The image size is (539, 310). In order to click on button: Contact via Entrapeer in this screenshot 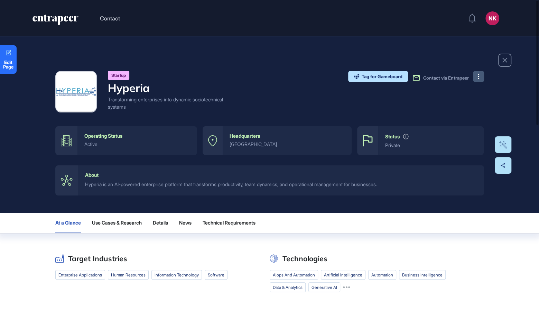, I will do `click(440, 78)`.